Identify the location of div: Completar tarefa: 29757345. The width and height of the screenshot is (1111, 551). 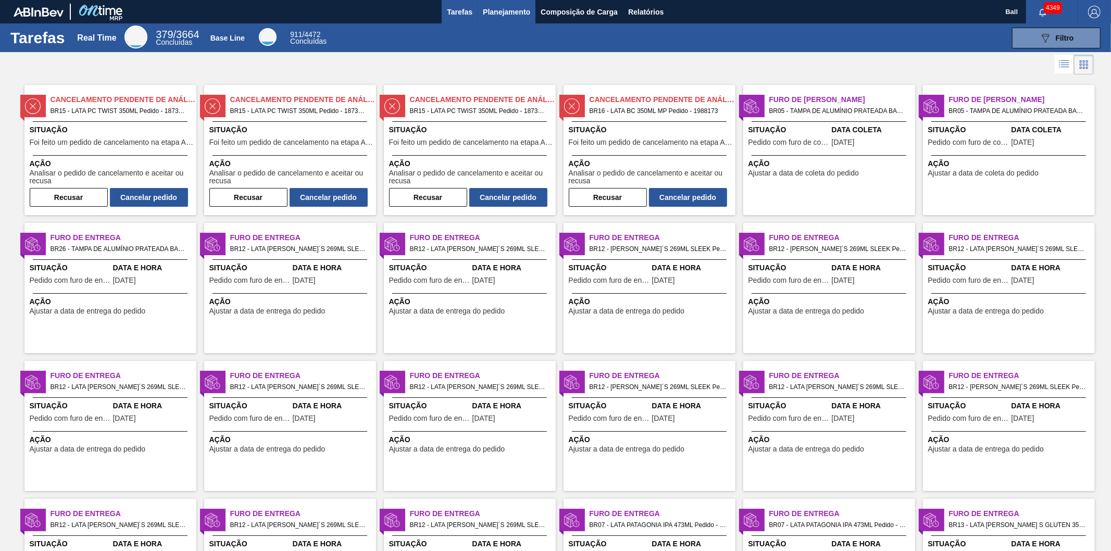
(288, 196).